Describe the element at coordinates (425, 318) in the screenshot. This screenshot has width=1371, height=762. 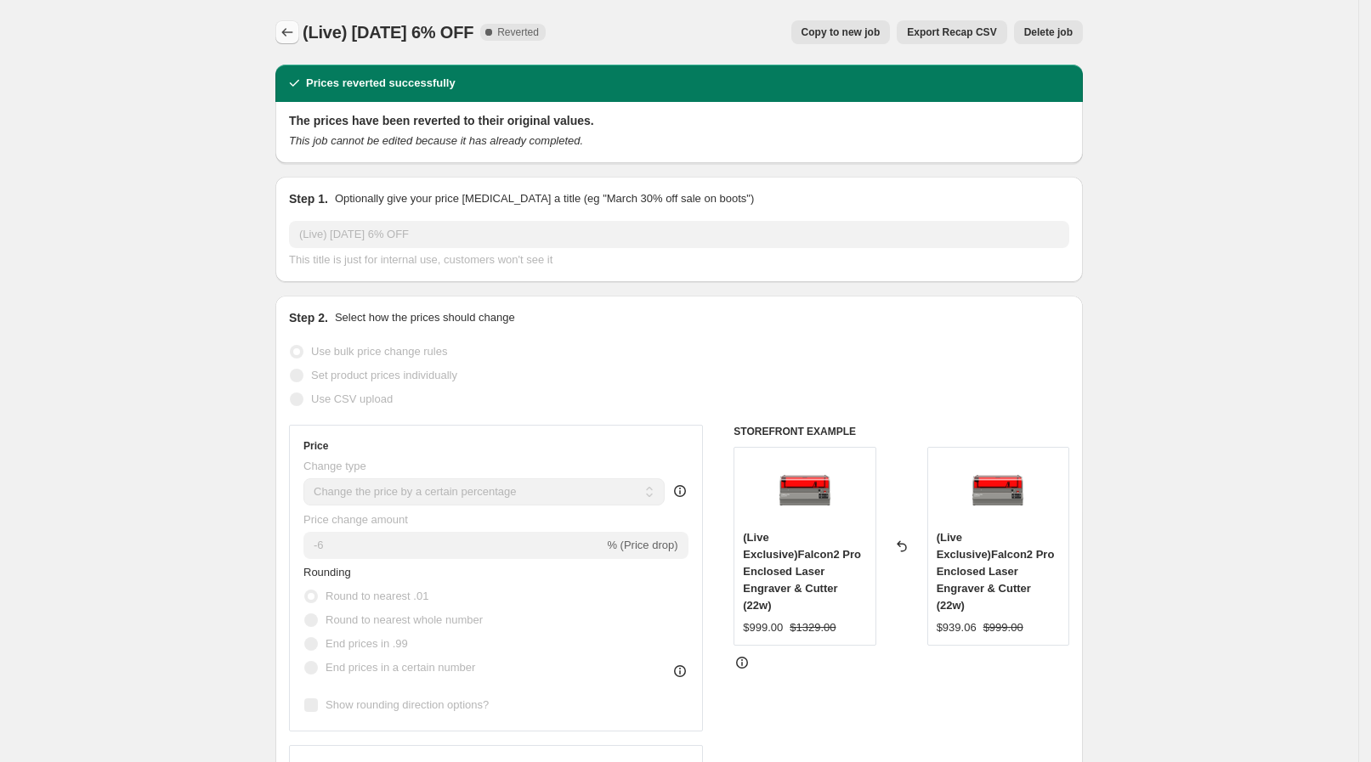
I see `p: Select how the prices should change` at that location.